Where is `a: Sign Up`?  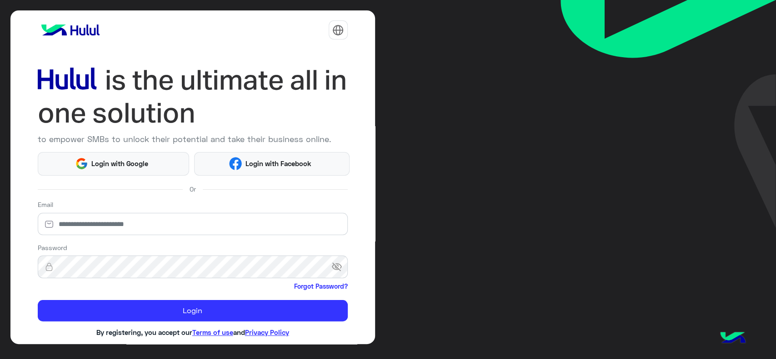 a: Sign Up is located at coordinates (240, 348).